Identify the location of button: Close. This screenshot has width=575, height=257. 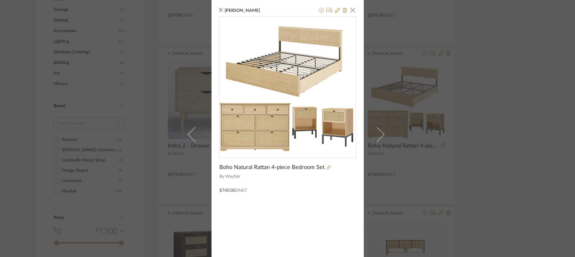
(353, 10).